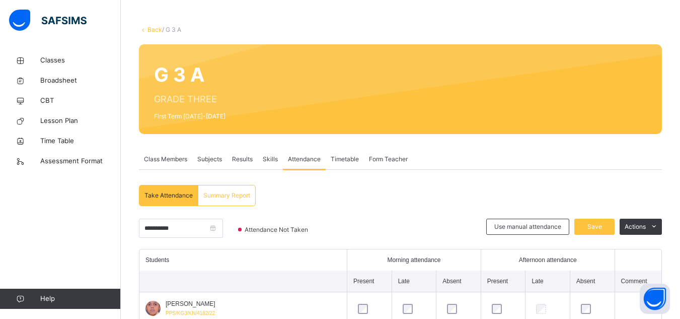 Image resolution: width=680 pixels, height=319 pixels. I want to click on span: Morning attendance, so click(414, 260).